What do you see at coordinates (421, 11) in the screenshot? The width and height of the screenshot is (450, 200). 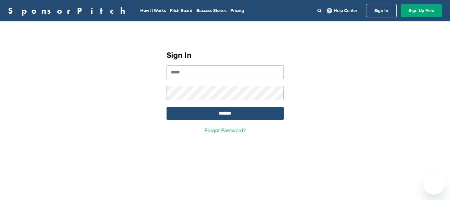 I see `a: Sign Up Free` at bounding box center [421, 11].